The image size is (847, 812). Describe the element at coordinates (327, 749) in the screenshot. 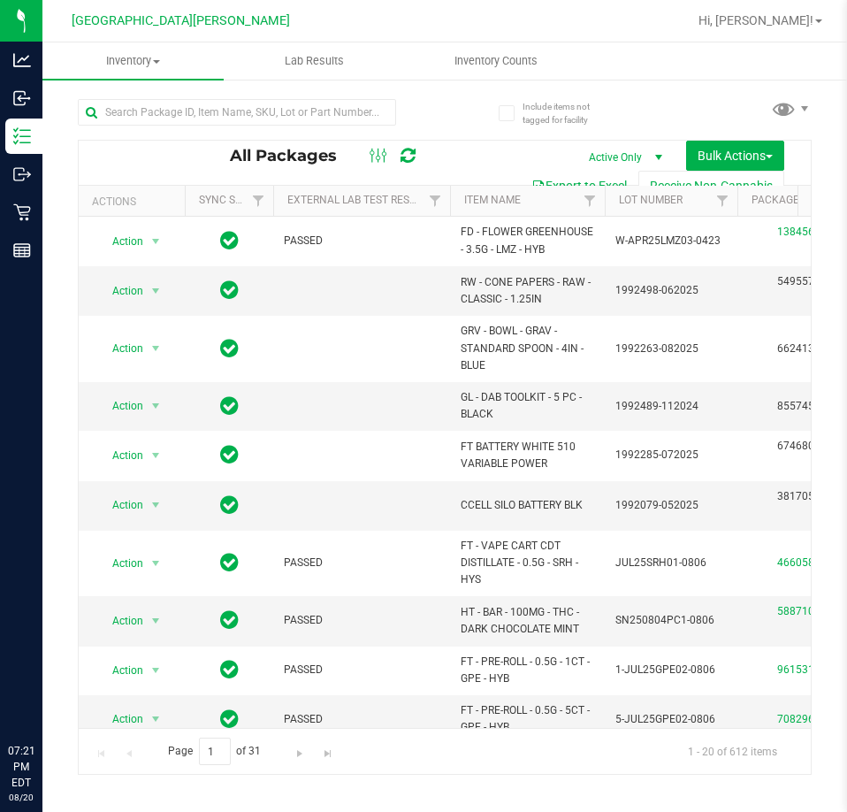

I see `a: Go to the last page` at that location.